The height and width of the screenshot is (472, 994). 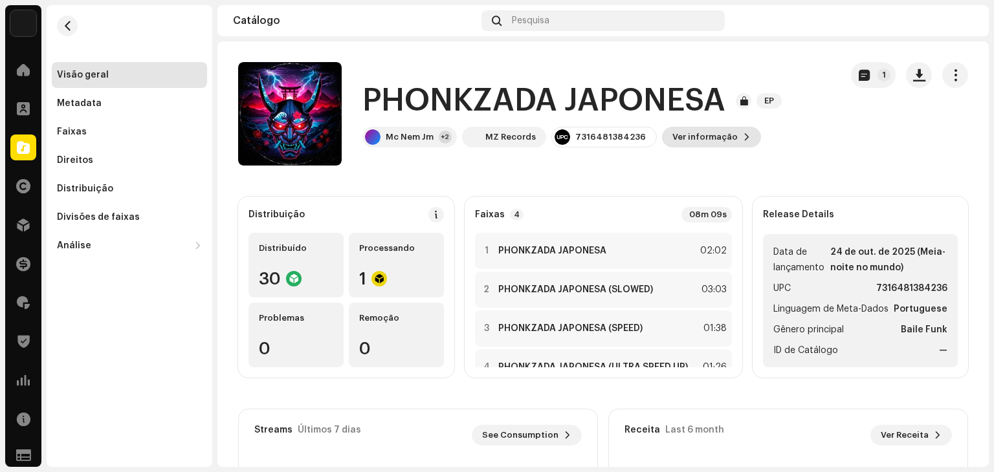 What do you see at coordinates (642, 430) in the screenshot?
I see `div: Receita` at bounding box center [642, 430].